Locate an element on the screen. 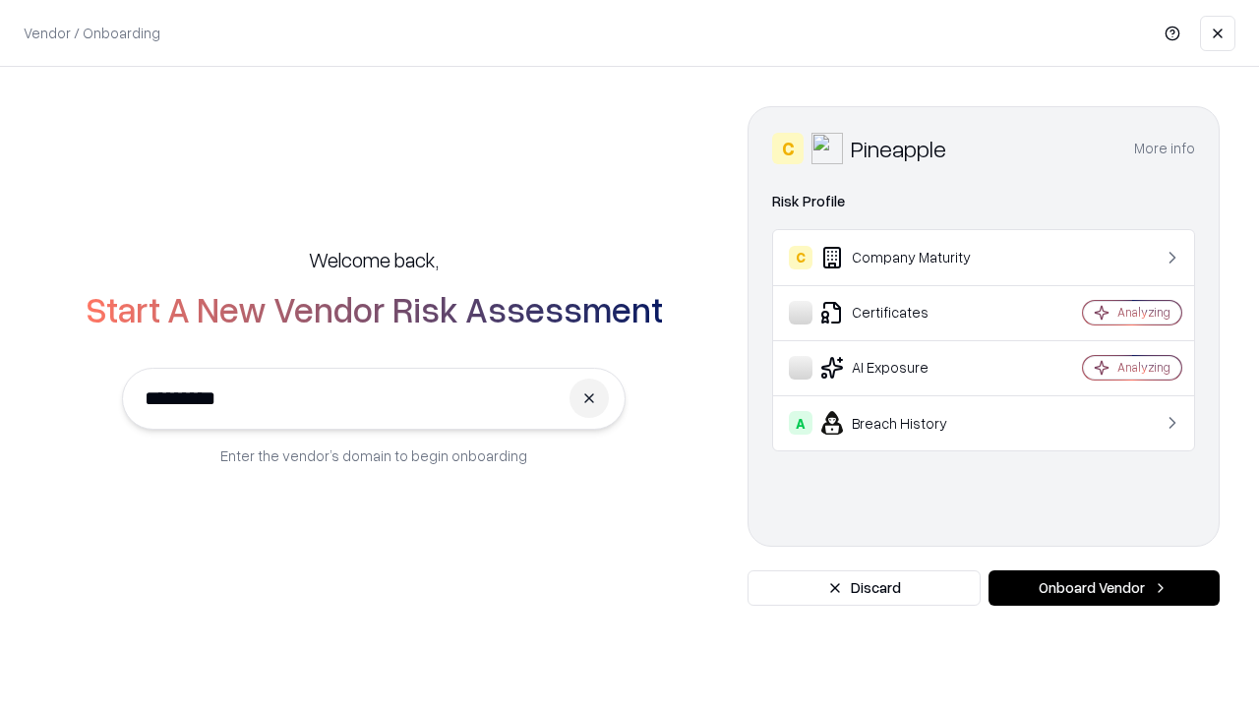  div: Company Maturity is located at coordinates (906, 258).